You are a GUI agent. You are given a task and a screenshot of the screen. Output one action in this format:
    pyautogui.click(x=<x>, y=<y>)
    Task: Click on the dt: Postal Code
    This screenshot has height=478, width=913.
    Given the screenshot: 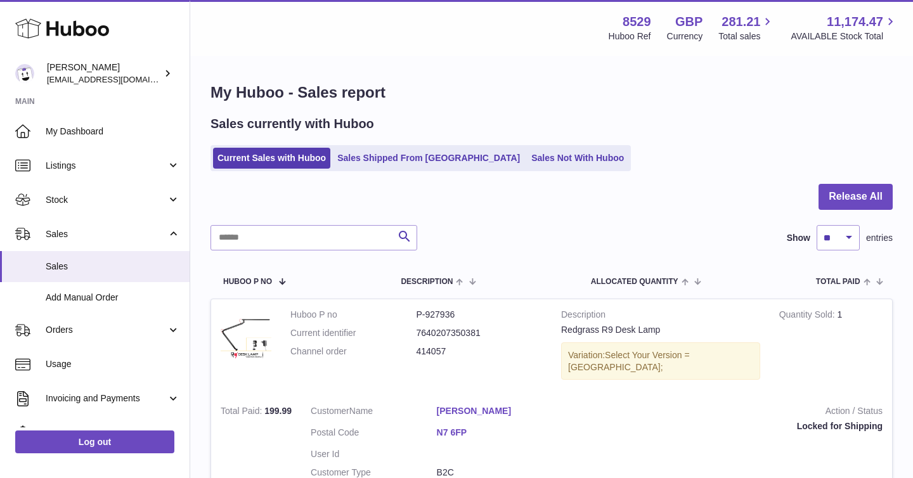 What is the action you would take?
    pyautogui.click(x=373, y=434)
    